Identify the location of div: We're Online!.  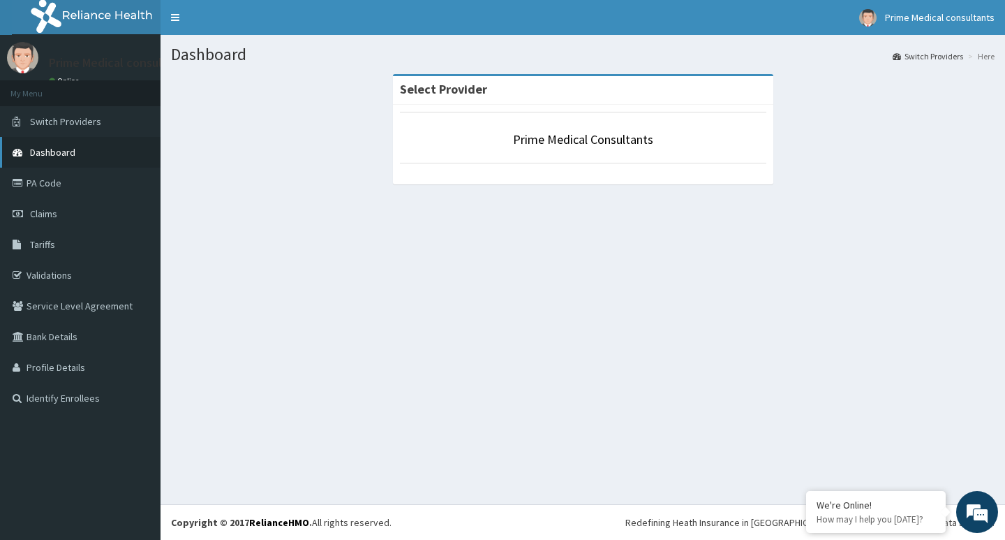
(876, 505).